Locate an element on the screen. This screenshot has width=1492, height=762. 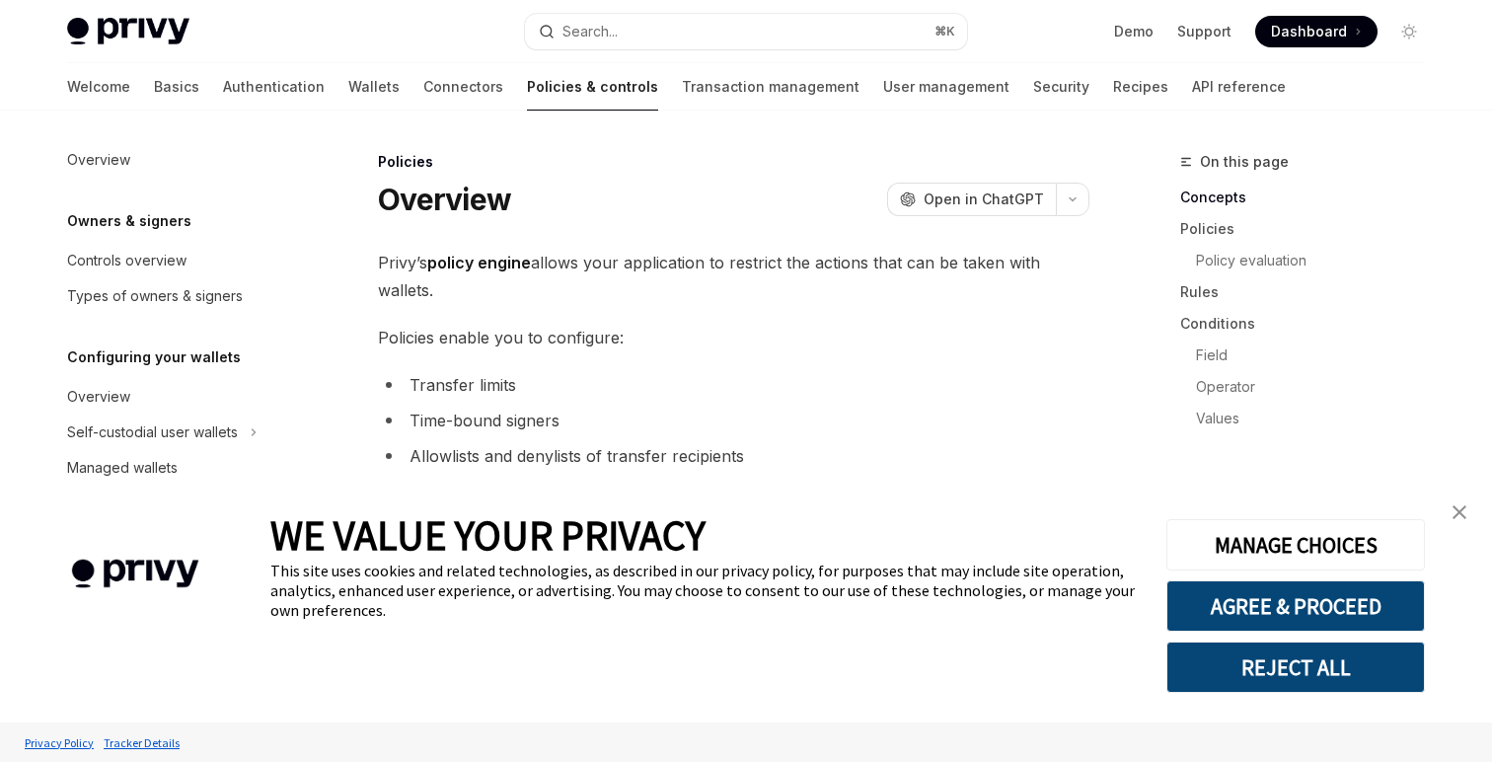
img: light logo is located at coordinates (128, 32).